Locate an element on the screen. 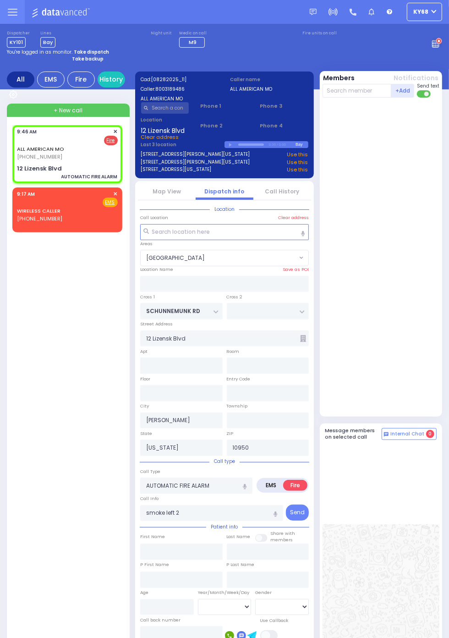  label: Caller name is located at coordinates (269, 79).